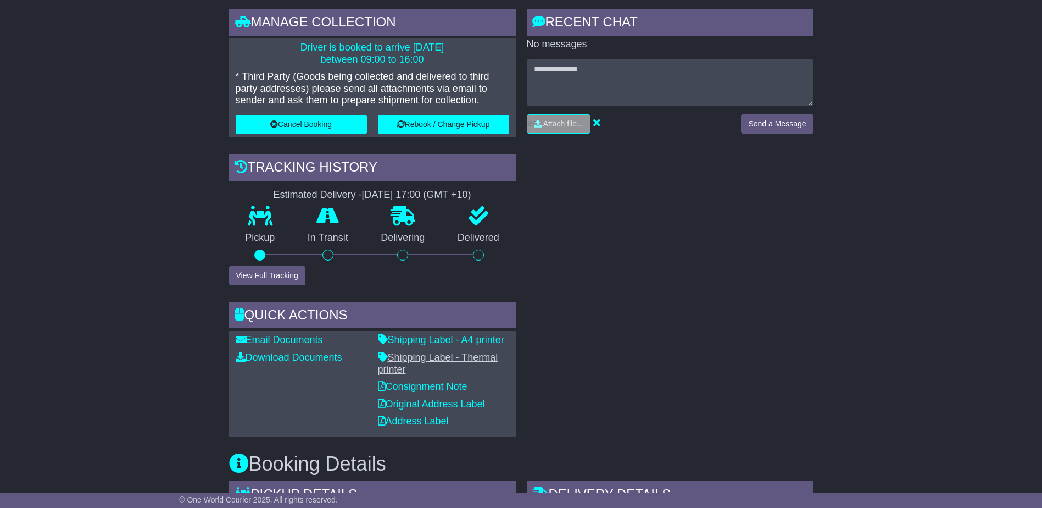 Image resolution: width=1042 pixels, height=508 pixels. I want to click on p: In Transit, so click(328, 238).